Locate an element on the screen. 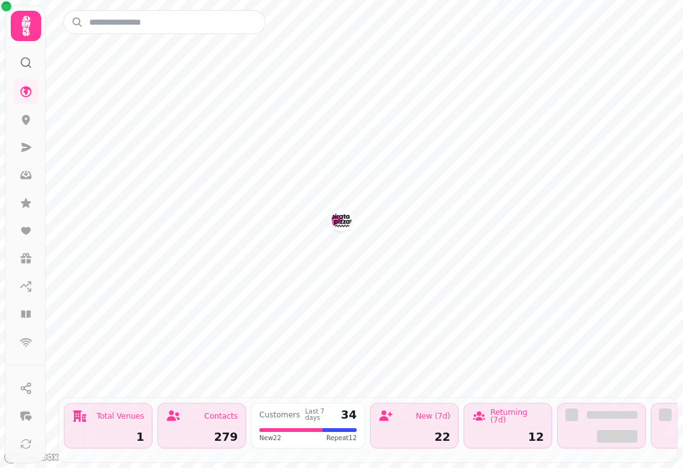 The height and width of the screenshot is (468, 683). div: Customers is located at coordinates (280, 415).